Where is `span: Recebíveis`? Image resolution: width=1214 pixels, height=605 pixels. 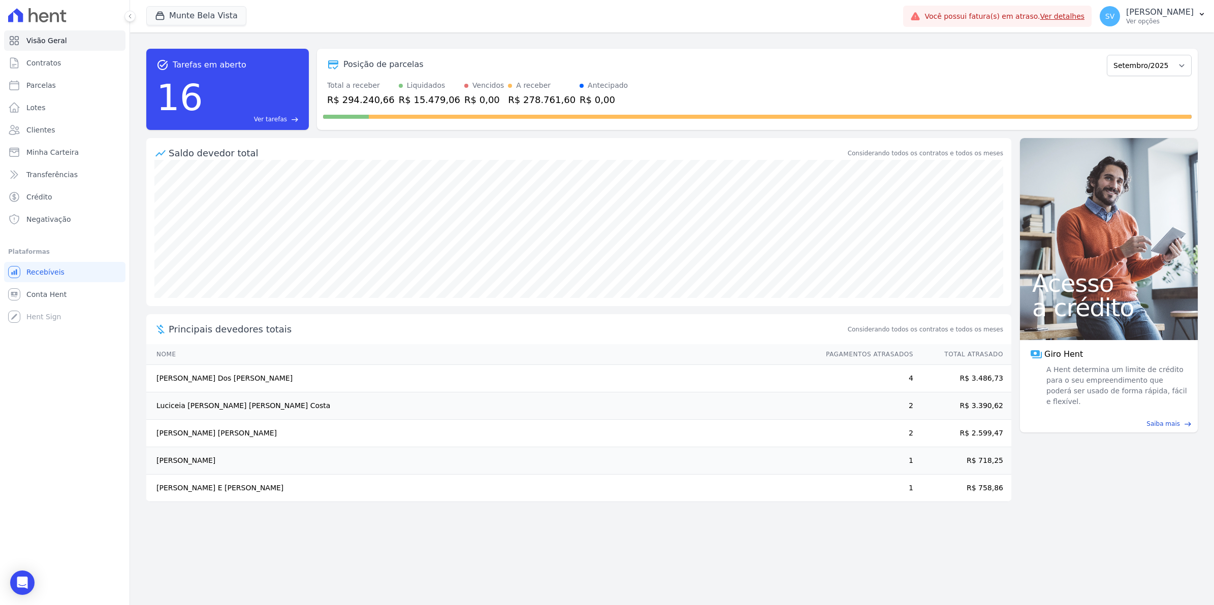
span: Recebíveis is located at coordinates (45, 272).